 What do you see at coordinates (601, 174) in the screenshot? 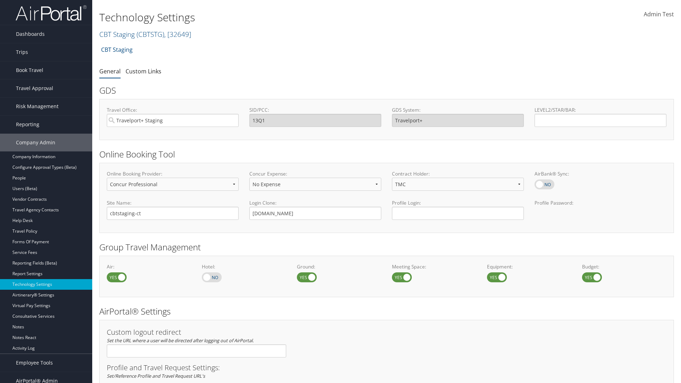
I see `label: AirBank® Sync:` at bounding box center [601, 174].